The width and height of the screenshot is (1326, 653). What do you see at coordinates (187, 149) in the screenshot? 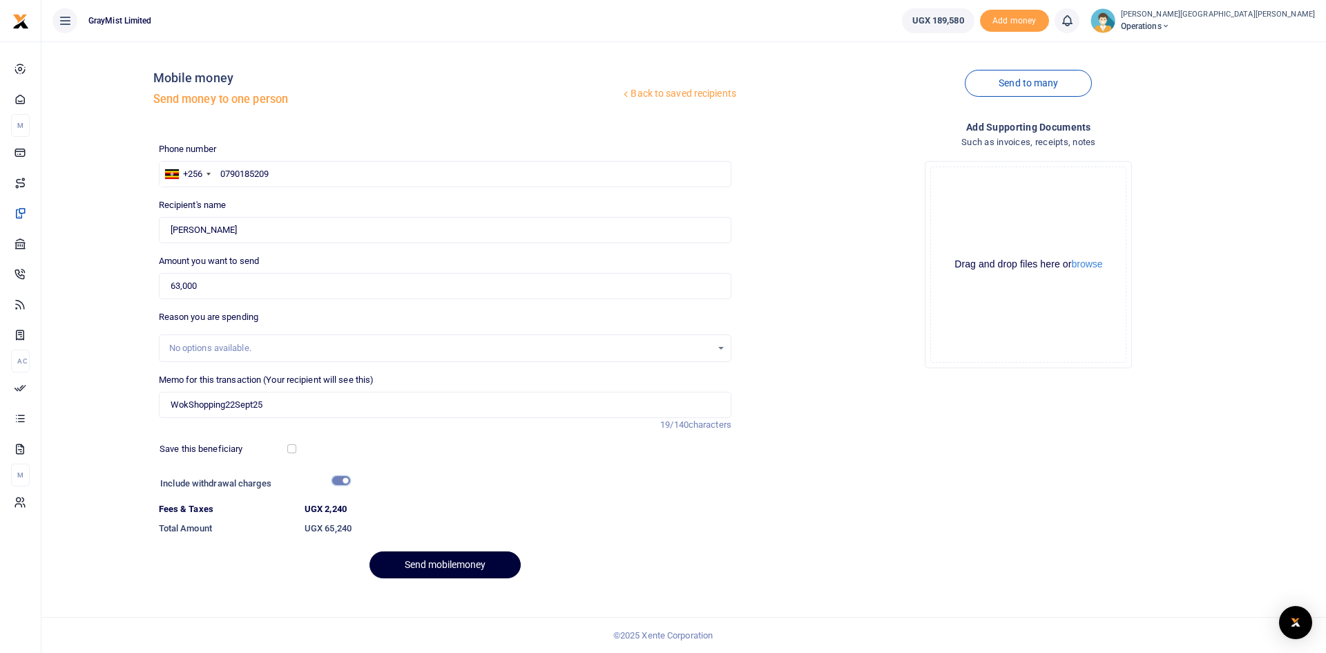
I see `label: Phone number` at bounding box center [187, 149].